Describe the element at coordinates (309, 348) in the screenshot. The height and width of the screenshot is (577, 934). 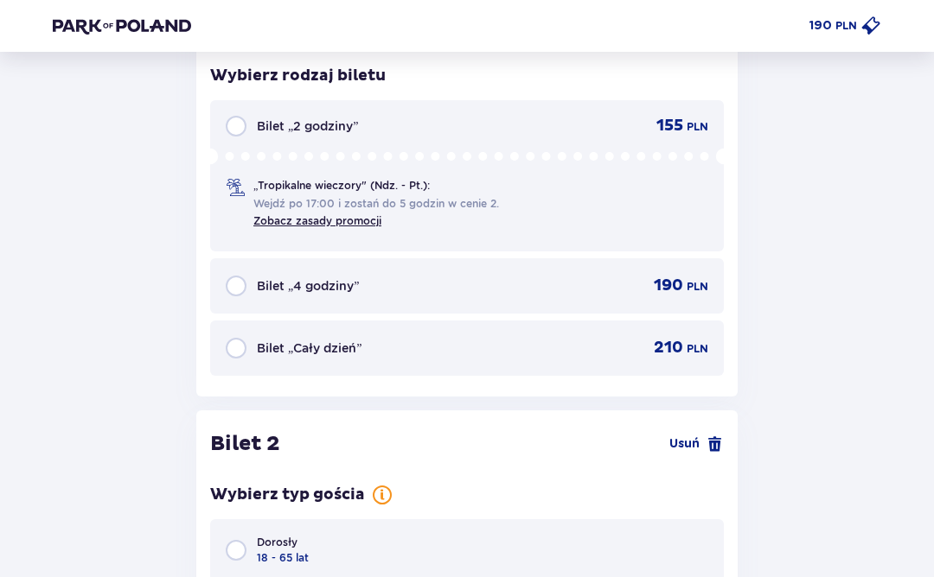
I see `span: Bilet „Cały dzień”` at that location.